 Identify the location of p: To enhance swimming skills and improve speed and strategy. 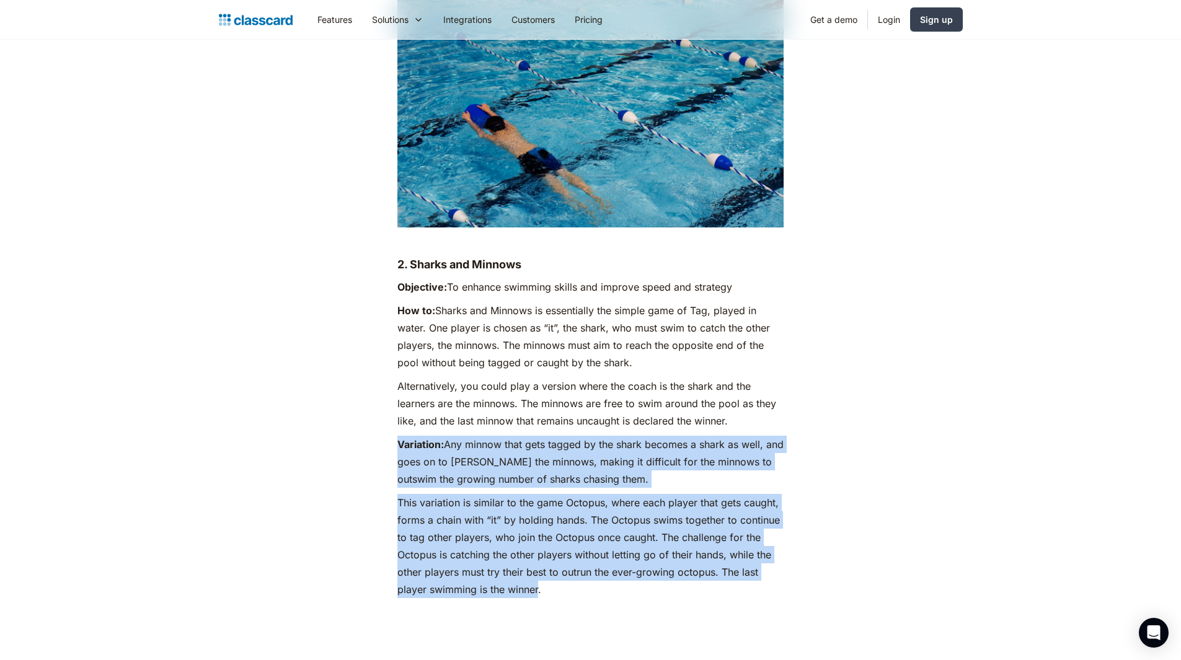
(590, 287).